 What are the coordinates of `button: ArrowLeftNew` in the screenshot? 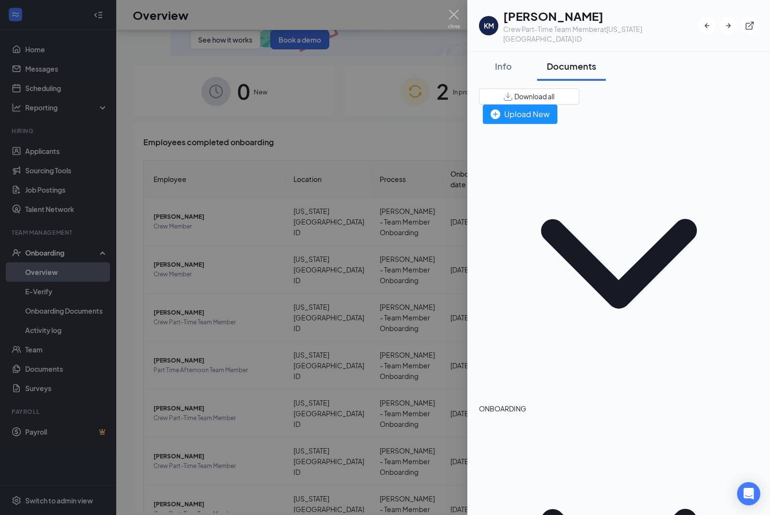 It's located at (707, 26).